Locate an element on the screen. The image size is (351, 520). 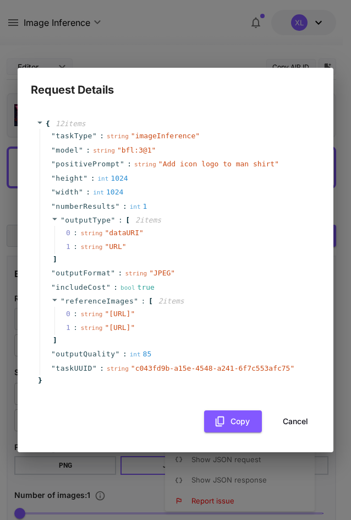
span: outputFormat is located at coordinates (83, 273).